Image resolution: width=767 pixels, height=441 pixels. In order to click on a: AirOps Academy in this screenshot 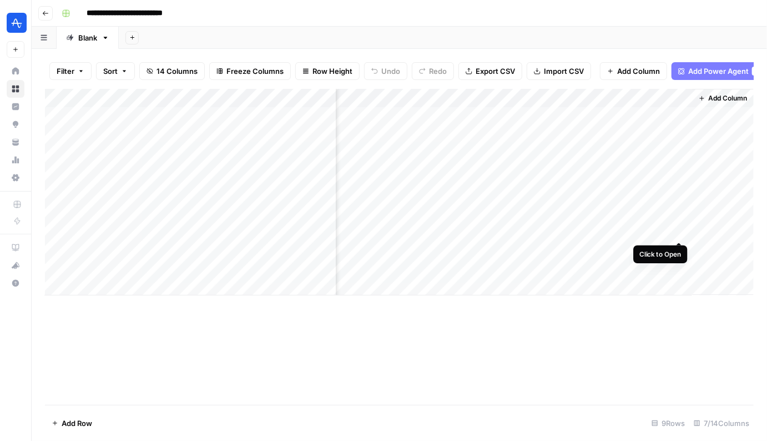, I will do `click(16, 248)`.